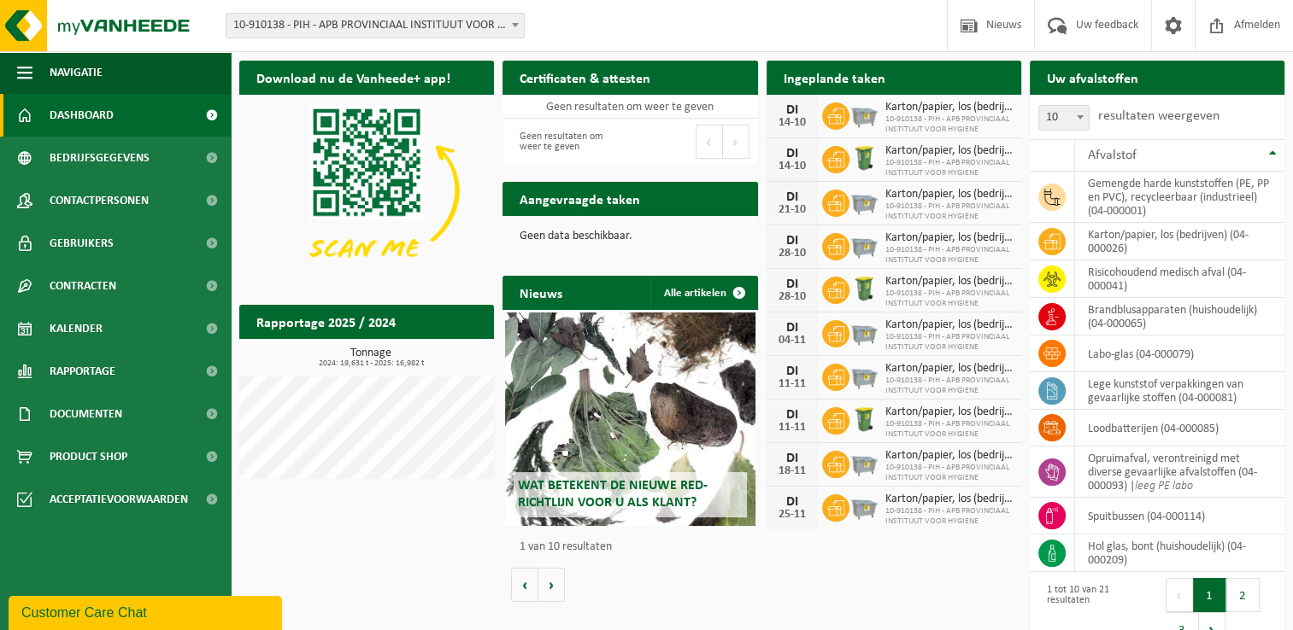 The image size is (1293, 630). Describe the element at coordinates (792, 515) in the screenshot. I see `div: 25-11` at that location.